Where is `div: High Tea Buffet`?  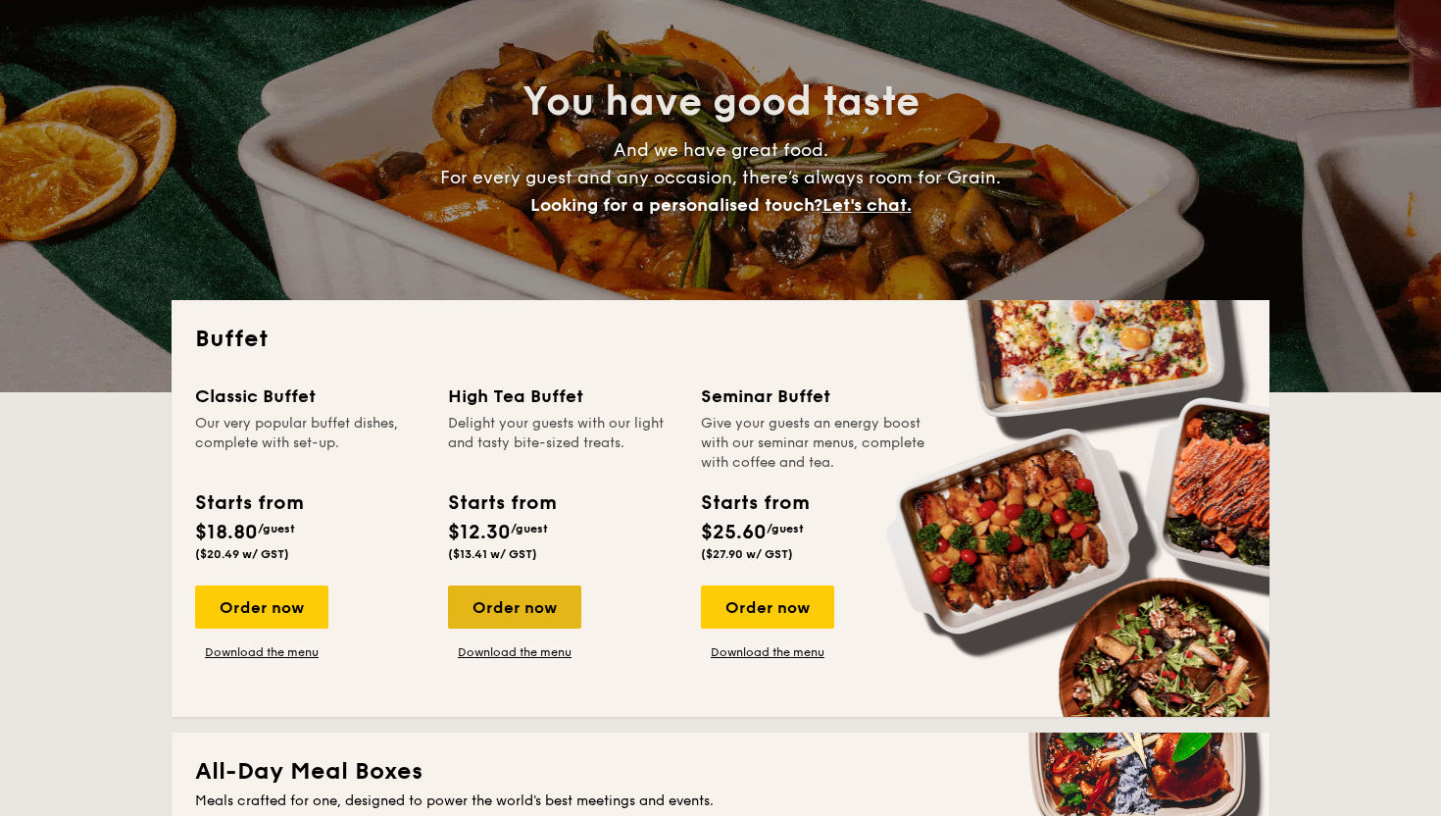
div: High Tea Buffet is located at coordinates (563, 396).